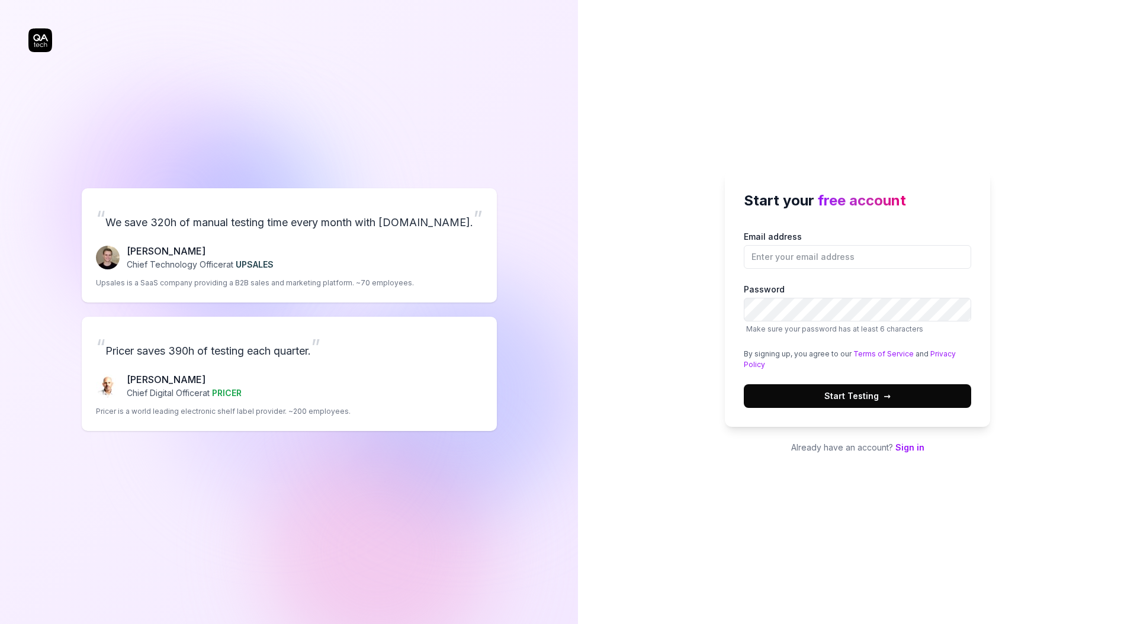 This screenshot has height=624, width=1137. I want to click on button: Start Testing→, so click(857, 396).